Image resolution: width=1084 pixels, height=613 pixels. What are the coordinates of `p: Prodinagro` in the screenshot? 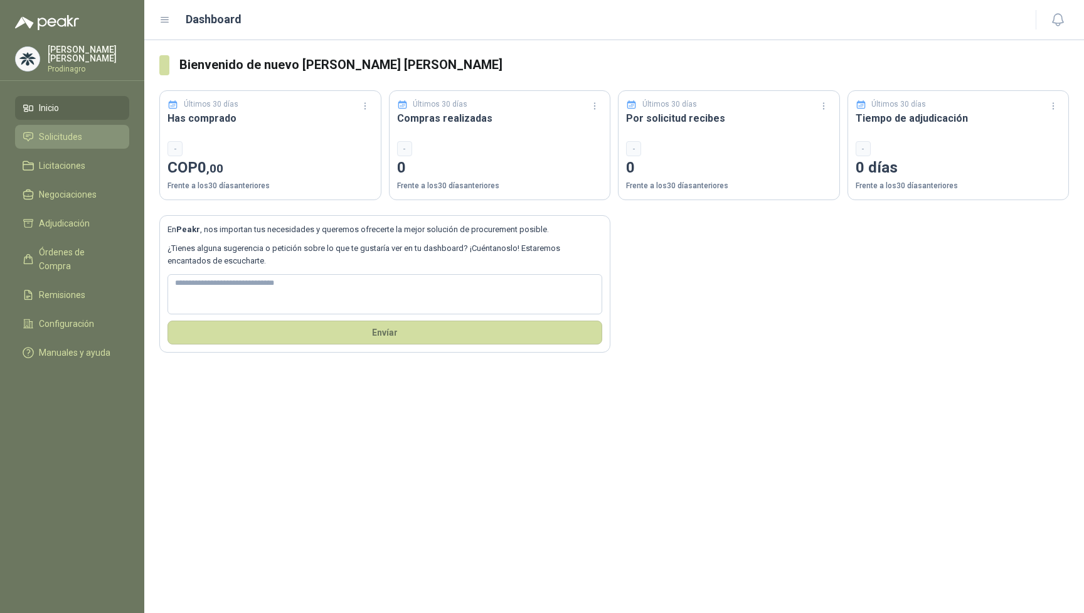 It's located at (88, 69).